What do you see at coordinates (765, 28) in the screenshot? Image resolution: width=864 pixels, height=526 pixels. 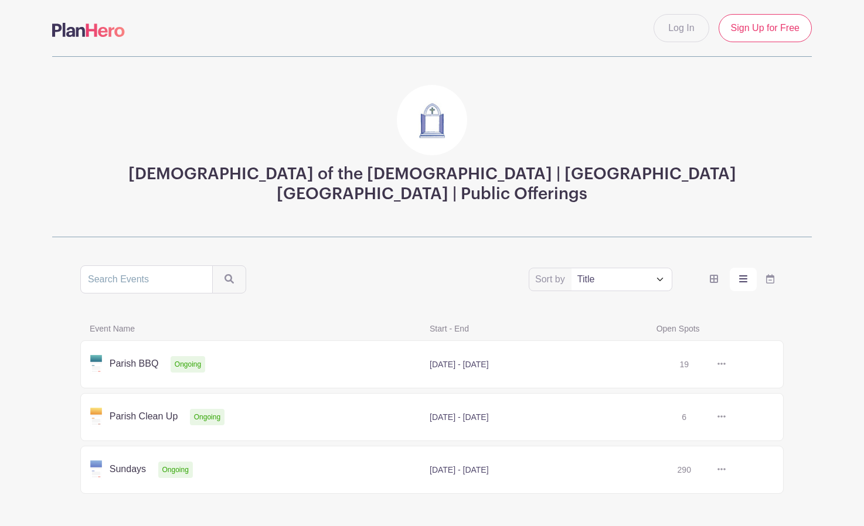 I see `a: Sign Up for Free` at bounding box center [765, 28].